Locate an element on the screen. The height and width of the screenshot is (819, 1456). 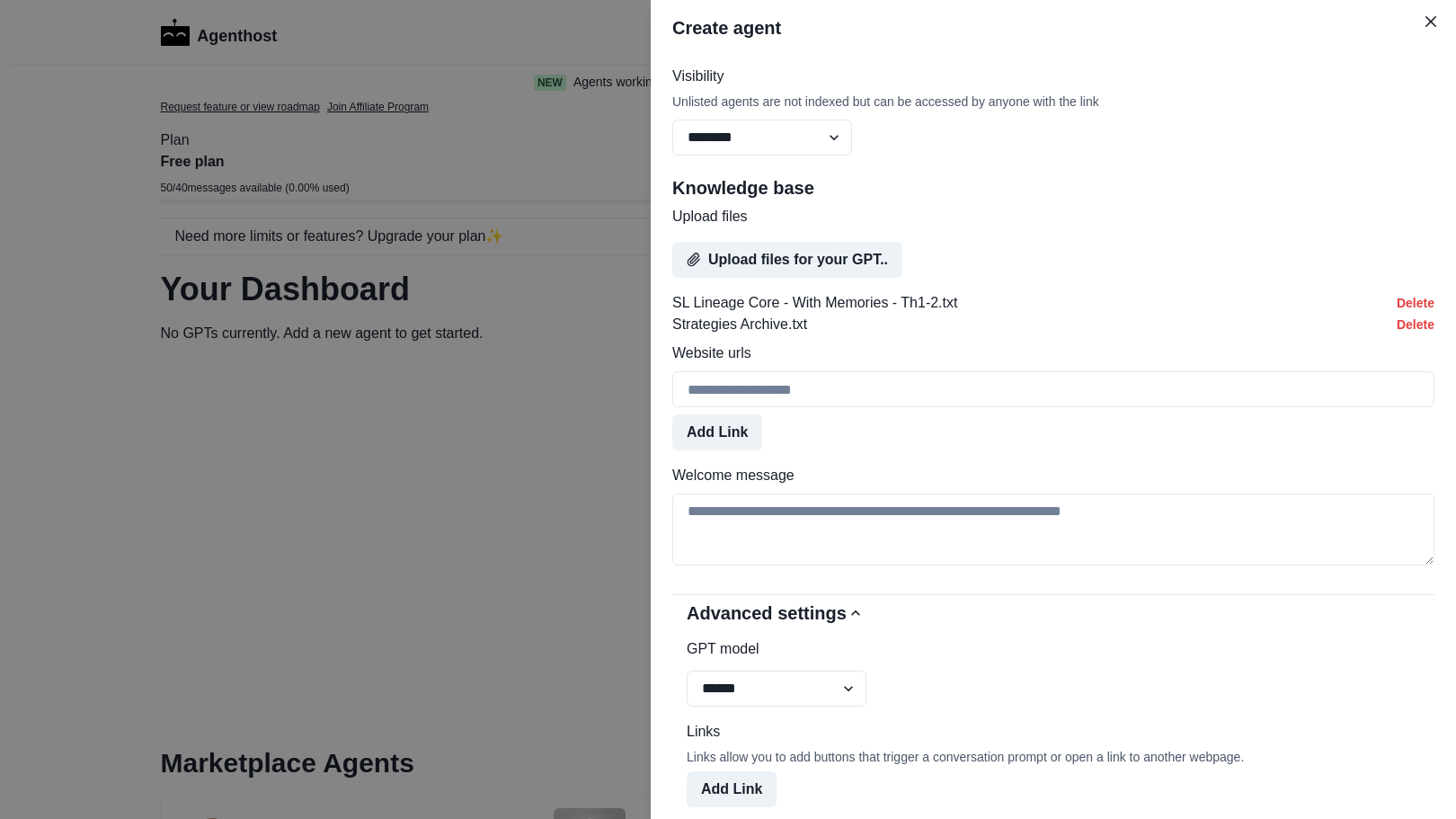
label: Website urls is located at coordinates (1049, 353).